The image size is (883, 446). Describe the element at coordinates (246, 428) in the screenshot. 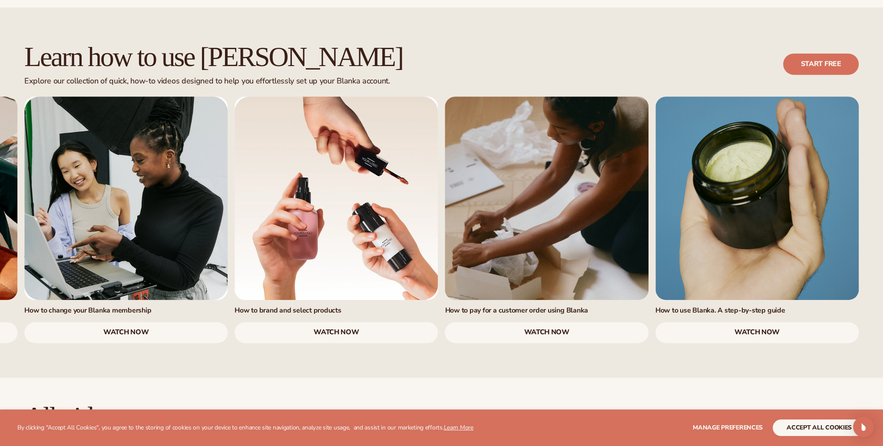

I see `p: By clicking "Accept All Cookies", you agree to the storing of cookies on your device to enhance s...` at that location.